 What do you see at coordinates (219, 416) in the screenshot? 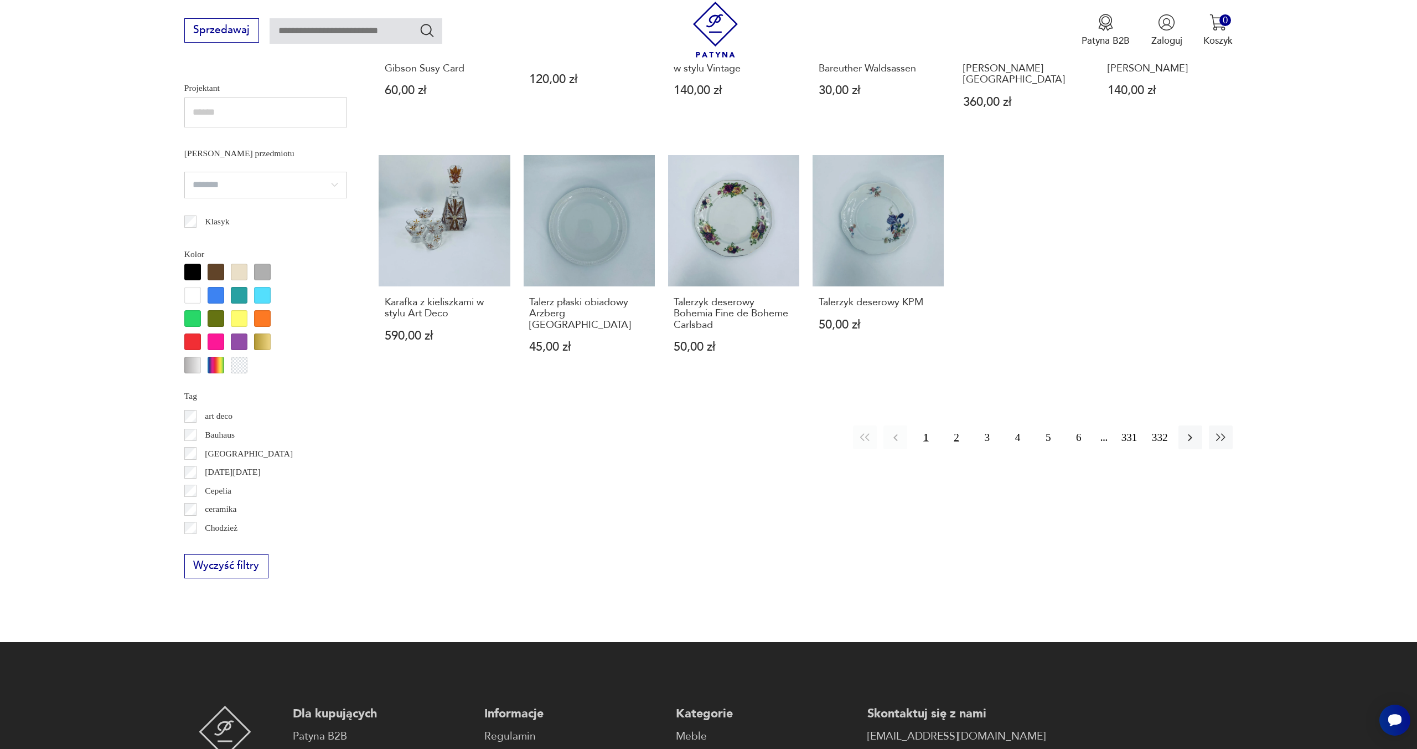
I see `p: art deco` at bounding box center [219, 416].